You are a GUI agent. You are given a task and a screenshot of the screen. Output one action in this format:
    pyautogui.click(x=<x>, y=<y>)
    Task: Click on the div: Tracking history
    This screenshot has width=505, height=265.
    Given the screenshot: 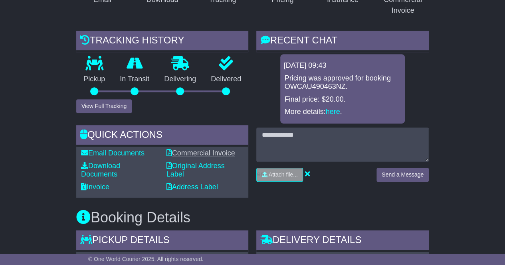 What is the action you would take?
    pyautogui.click(x=162, y=42)
    